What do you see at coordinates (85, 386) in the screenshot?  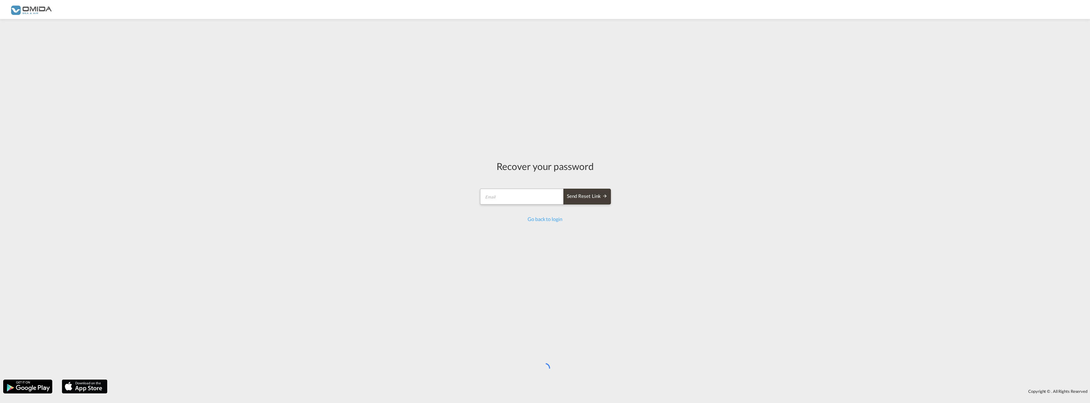 I see `img: apple.png` at bounding box center [85, 386].